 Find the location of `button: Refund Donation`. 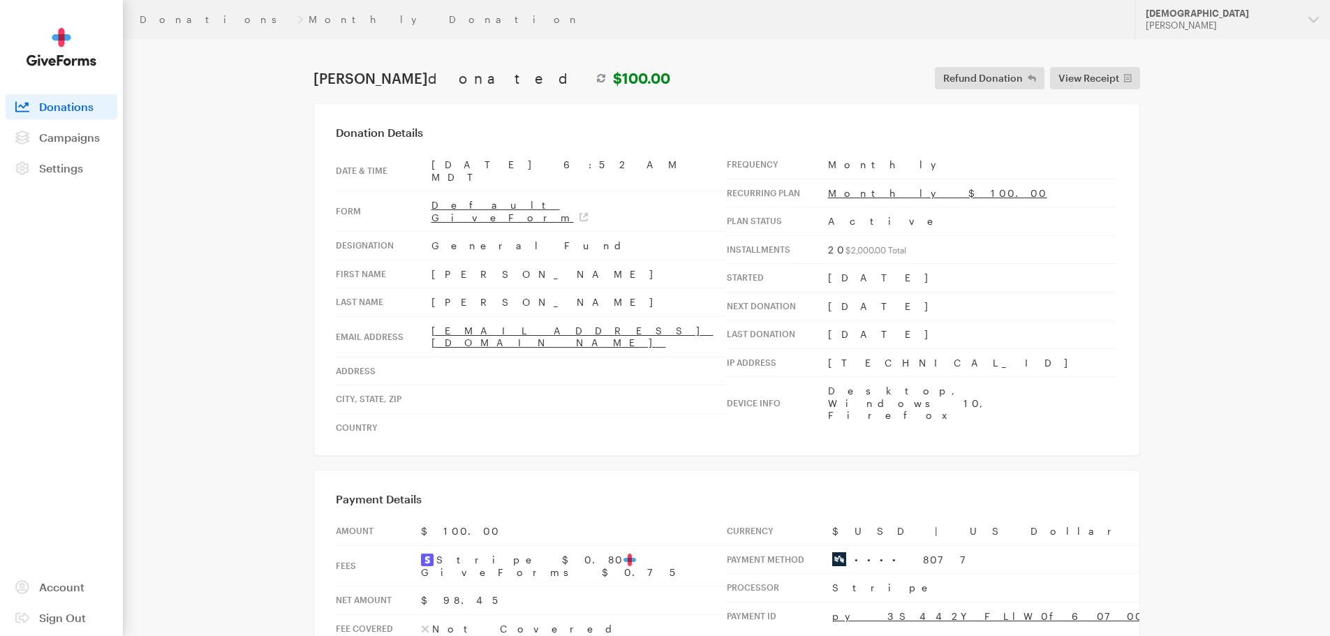

button: Refund Donation is located at coordinates (990, 78).